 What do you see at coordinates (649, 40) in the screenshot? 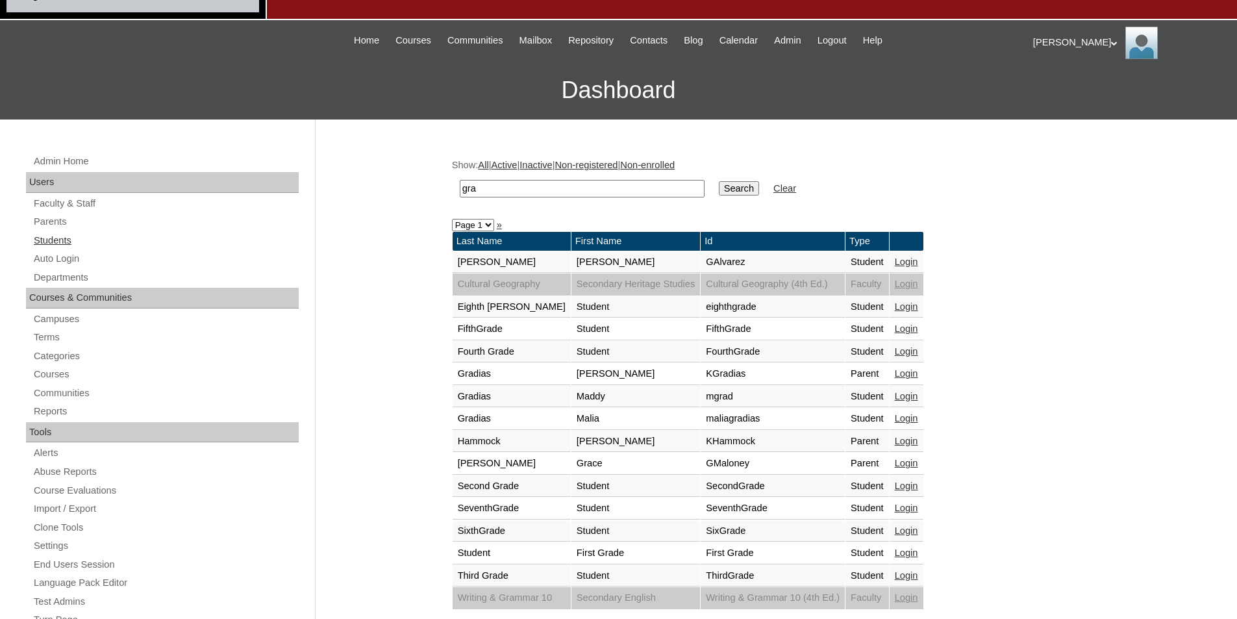
I see `span: Contacts` at bounding box center [649, 40].